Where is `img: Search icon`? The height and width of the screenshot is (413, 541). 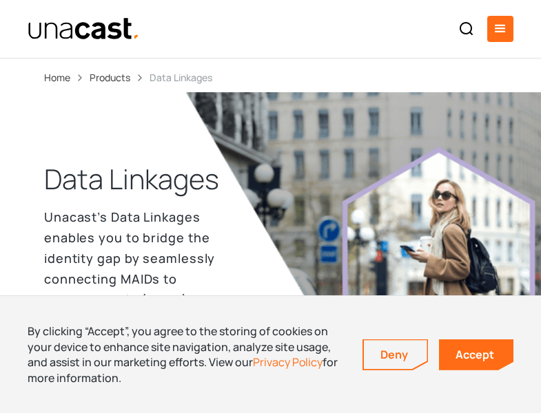 img: Search icon is located at coordinates (466, 29).